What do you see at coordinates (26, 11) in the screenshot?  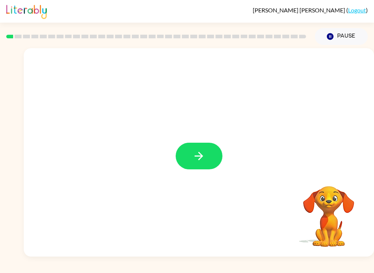 I see `img: Literably` at bounding box center [26, 11].